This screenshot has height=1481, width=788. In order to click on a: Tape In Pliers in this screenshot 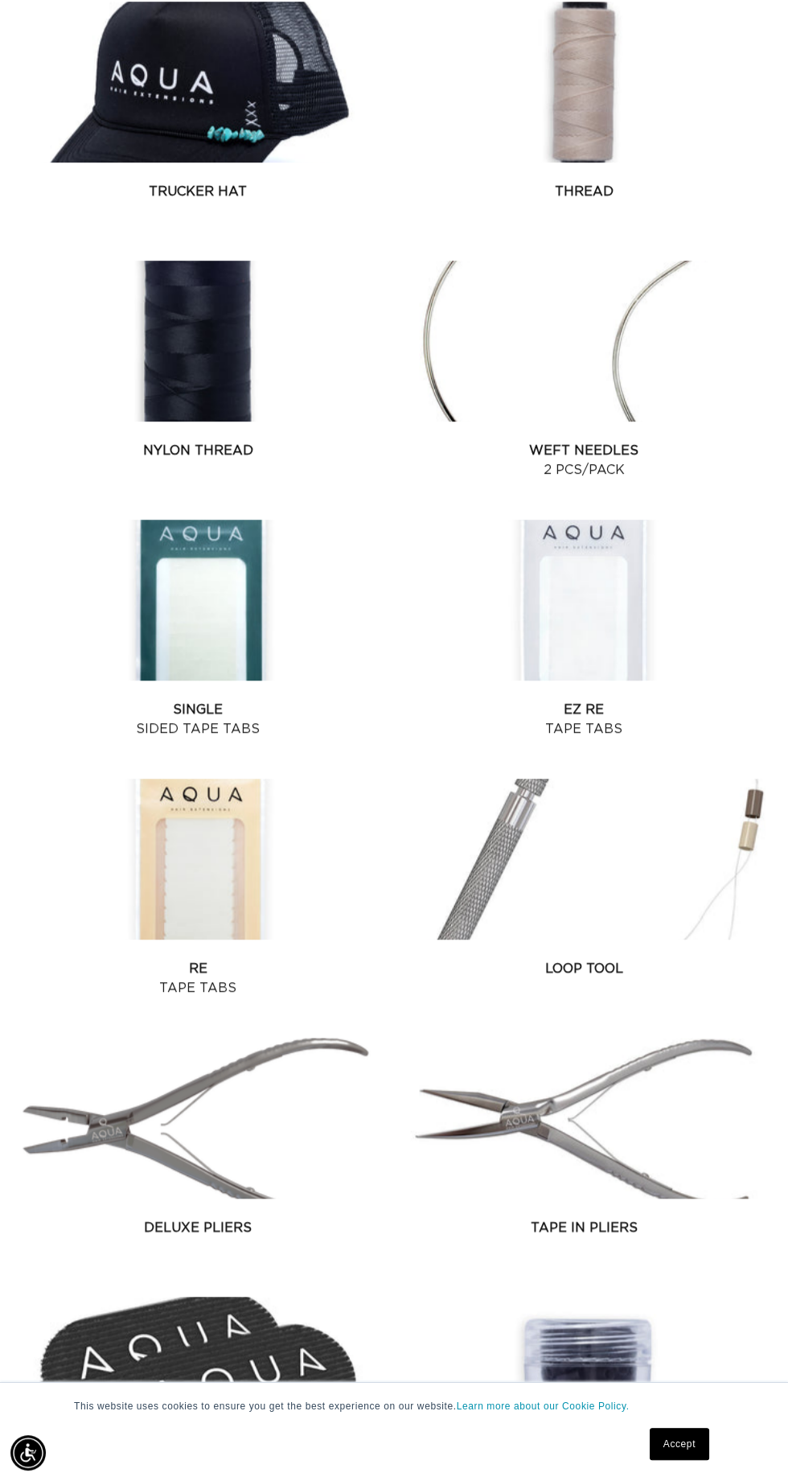, I will do `click(584, 1228)`.